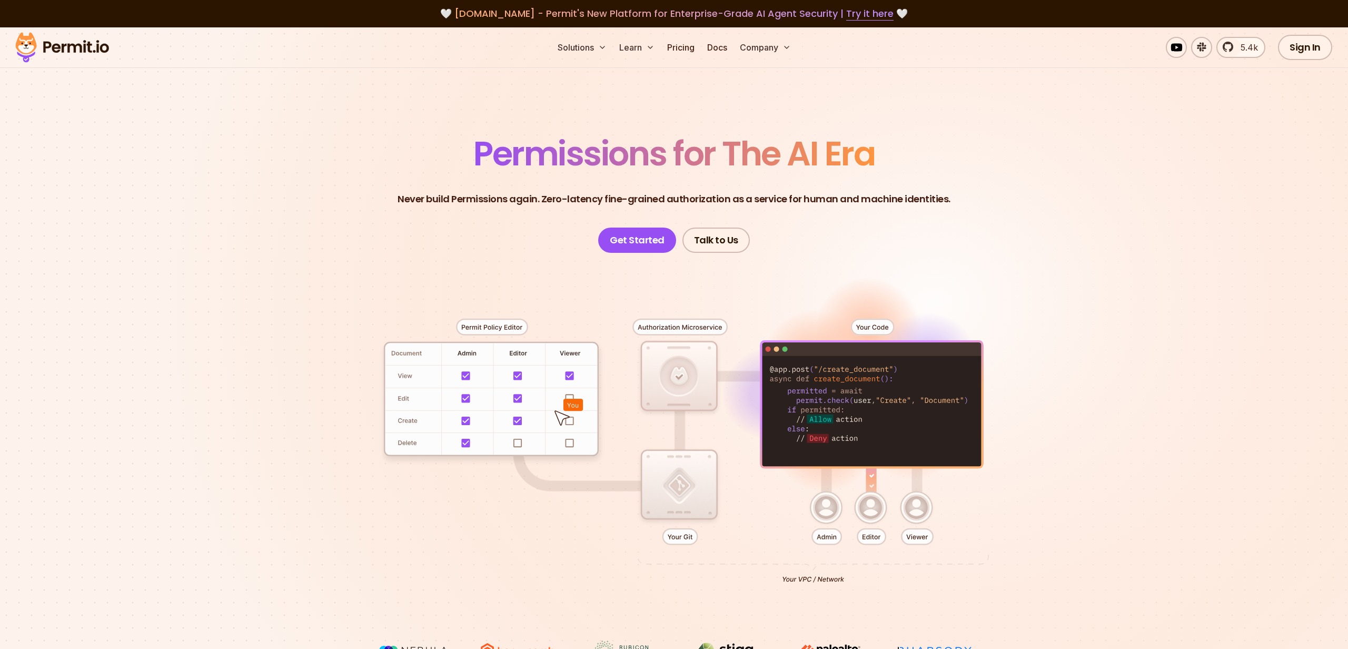  What do you see at coordinates (62, 47) in the screenshot?
I see `img: Permit logo` at bounding box center [62, 47].